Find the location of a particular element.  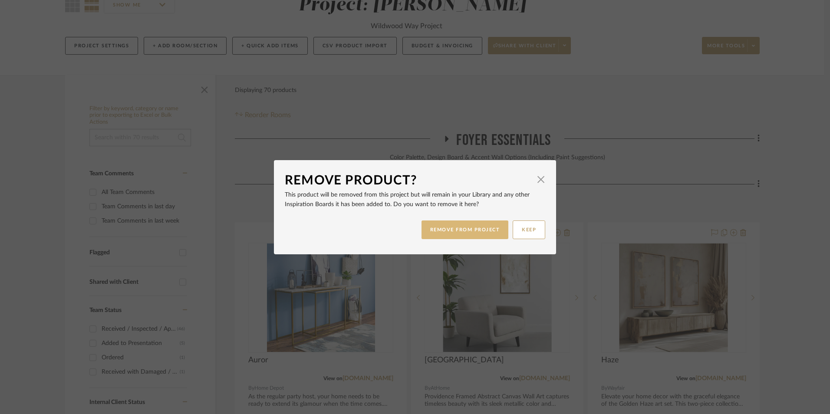

button: REMOVE FROM PROJECT is located at coordinates (465, 230).